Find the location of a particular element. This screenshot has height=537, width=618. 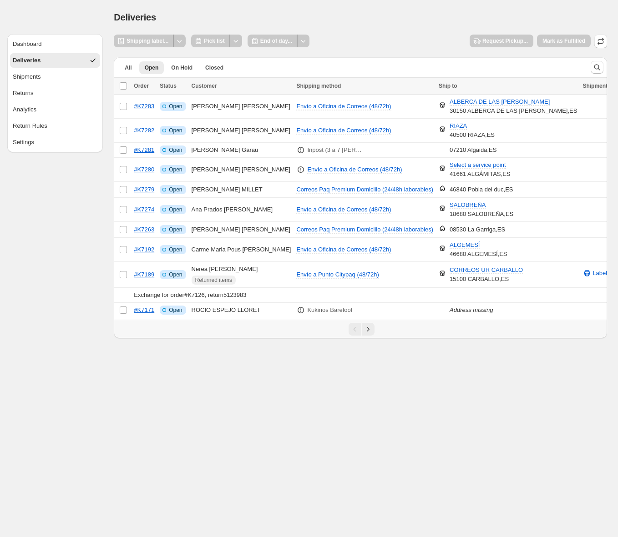

a: #K7283 is located at coordinates (144, 106).